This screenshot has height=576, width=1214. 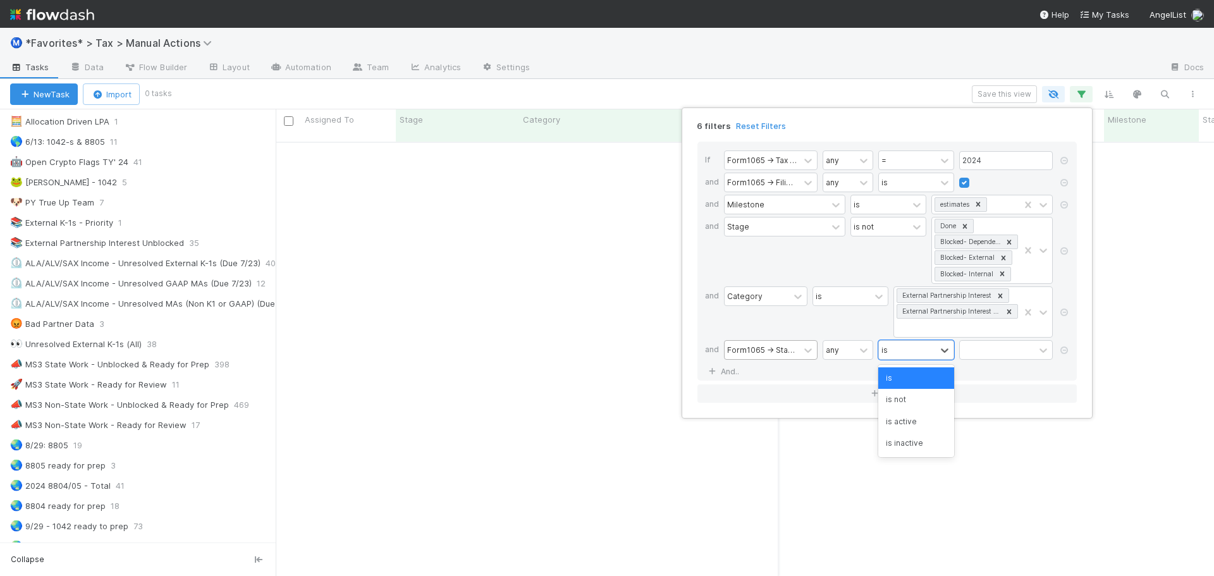 What do you see at coordinates (762, 160) in the screenshot?
I see `div: Form1065 -> Tax Year` at bounding box center [762, 160].